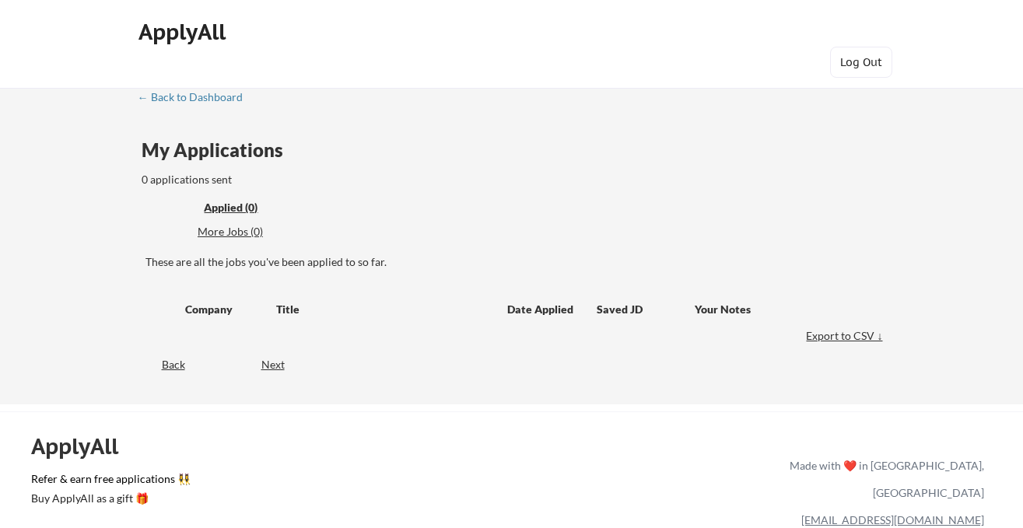  I want to click on div: Applied (0), so click(254, 208).